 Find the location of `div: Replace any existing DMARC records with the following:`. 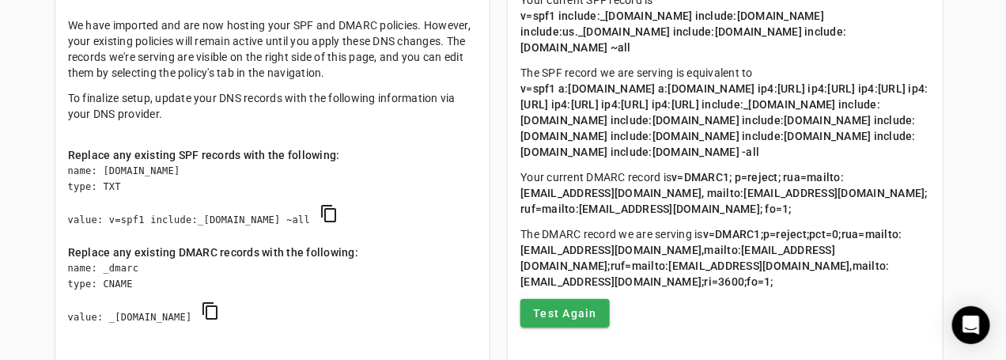

div: Replace any existing DMARC records with the following: is located at coordinates (273, 252).